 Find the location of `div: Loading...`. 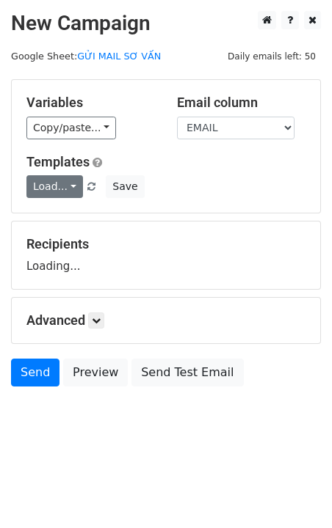

div: Loading... is located at coordinates (166, 255).